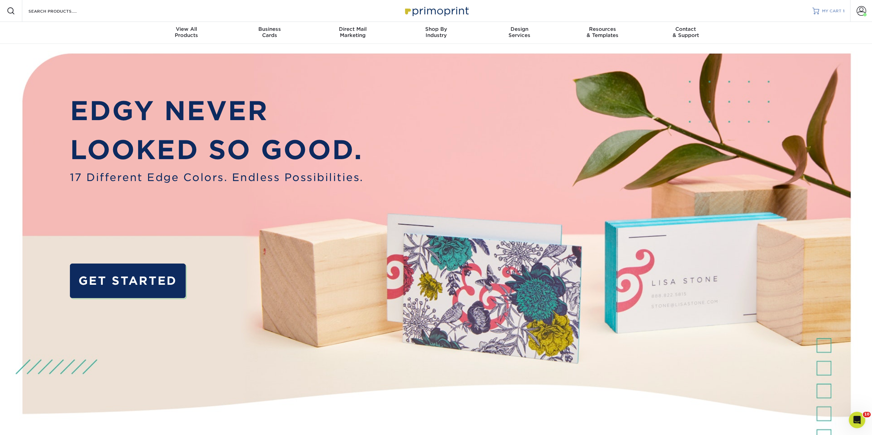 This screenshot has height=435, width=872. I want to click on input: SEARCH PRODUCTS....., so click(61, 11).